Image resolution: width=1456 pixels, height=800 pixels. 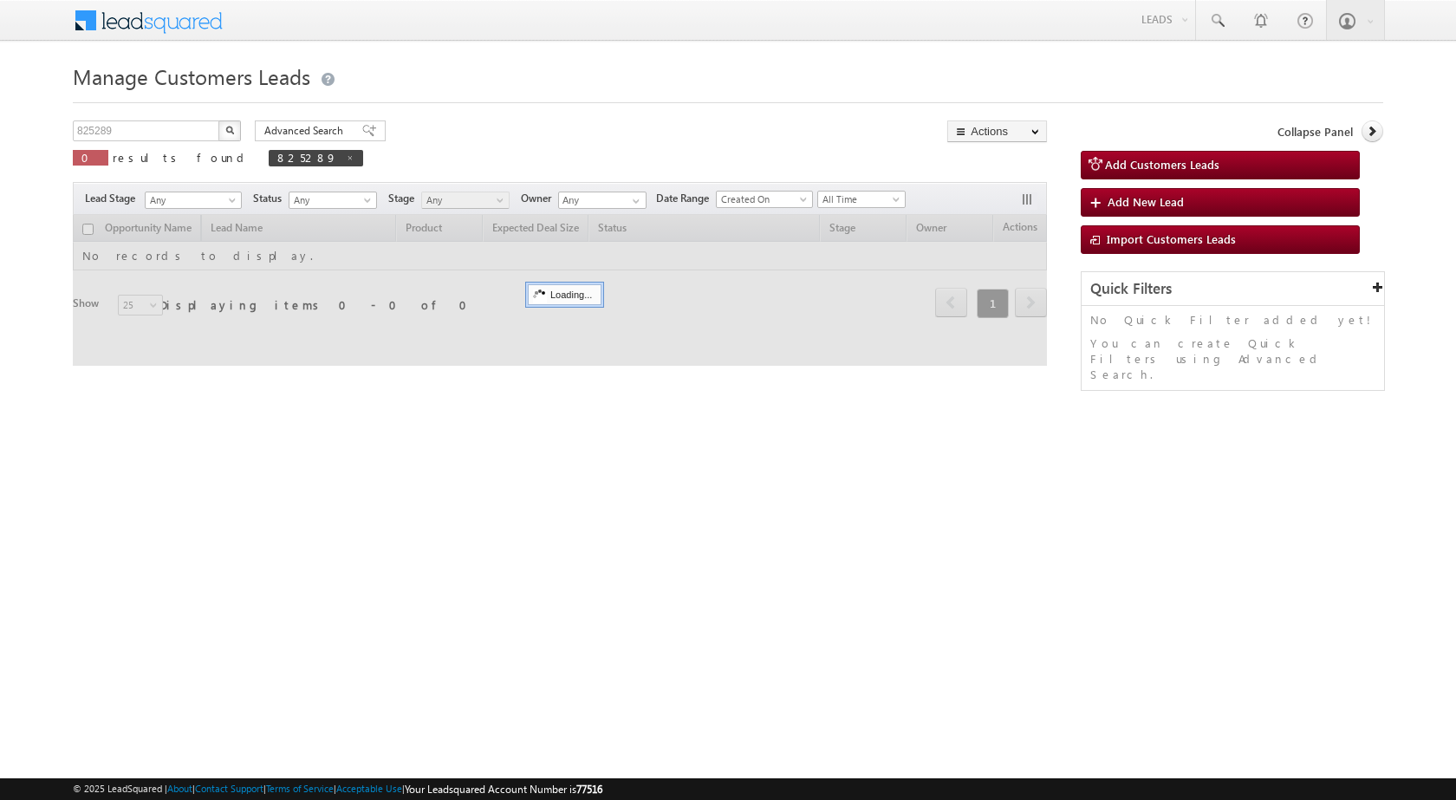 What do you see at coordinates (564, 295) in the screenshot?
I see `div: Loading...` at bounding box center [564, 295].